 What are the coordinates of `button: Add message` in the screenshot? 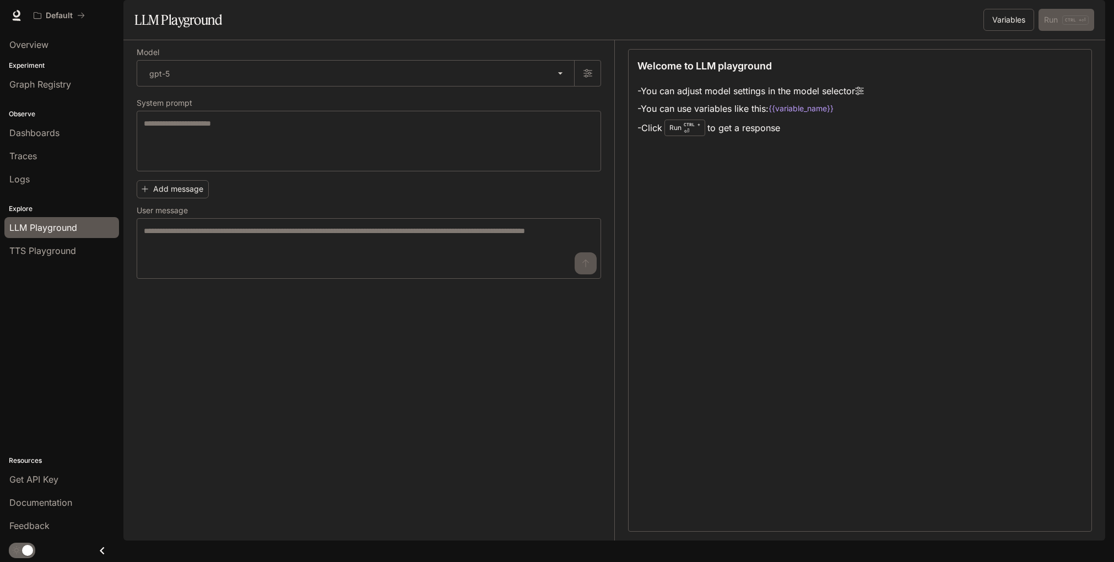 It's located at (172, 189).